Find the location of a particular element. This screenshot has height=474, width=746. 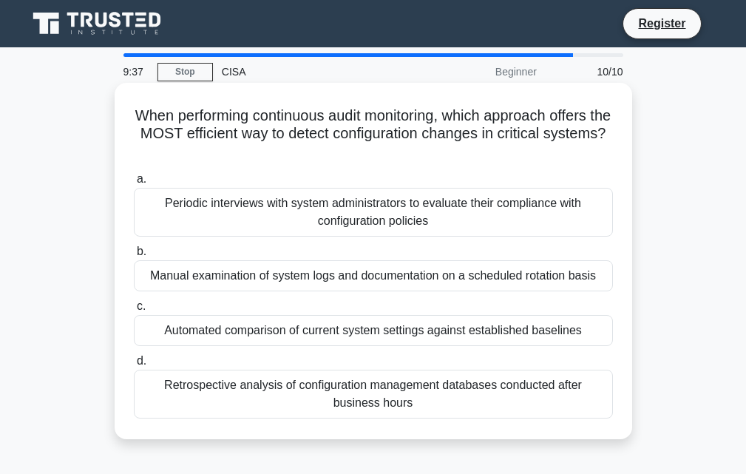

div: Retrospective analysis of configuration management databases conducted after business hours is located at coordinates (374, 394).